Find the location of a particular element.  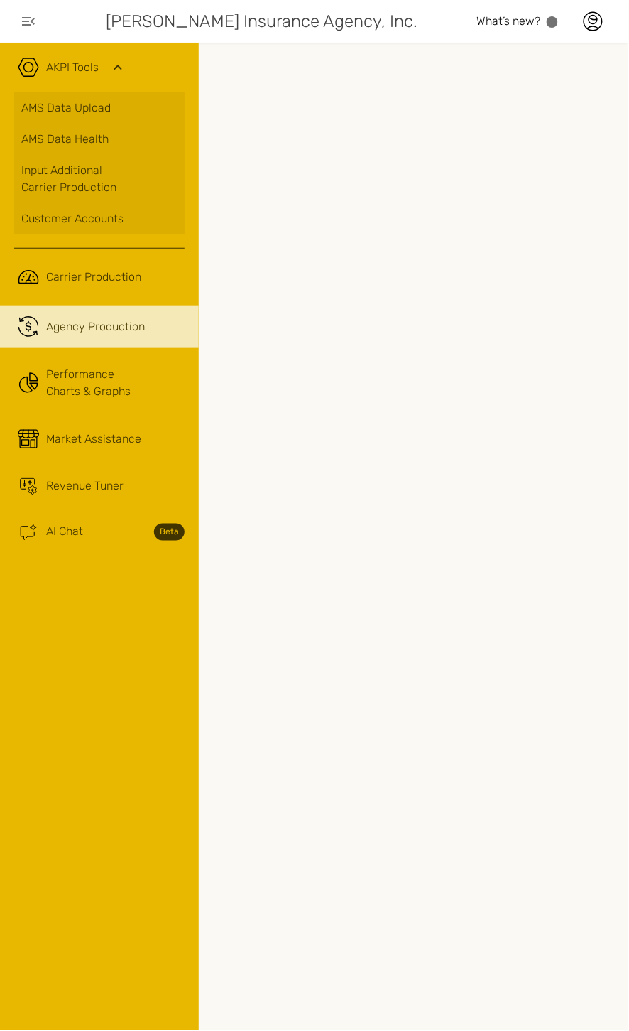

a: Input AdditionalCarrier Production is located at coordinates (99, 179).